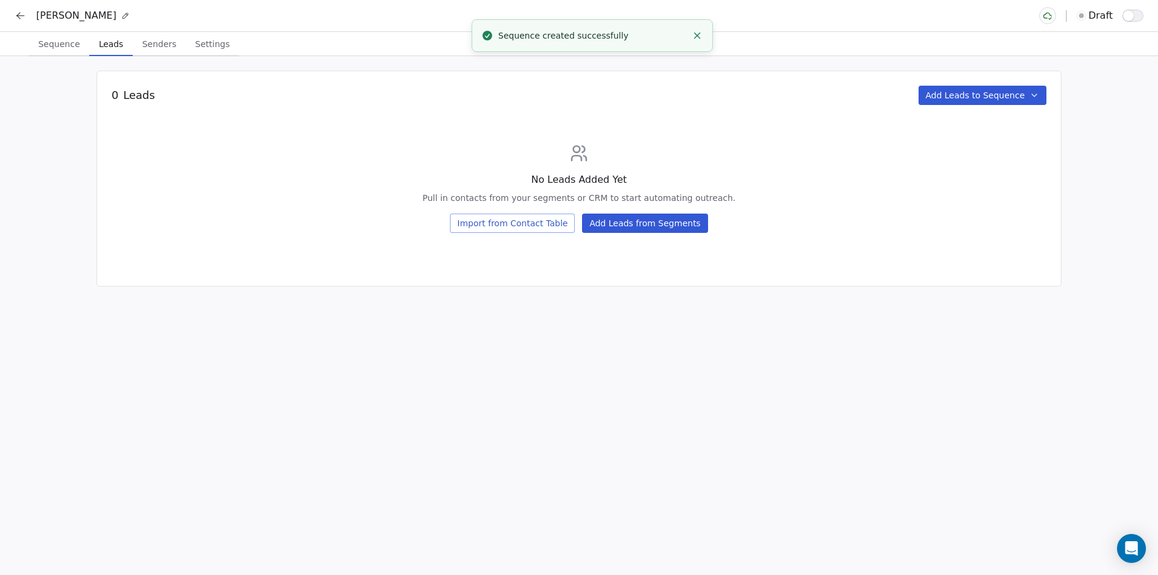 The image size is (1158, 575). Describe the element at coordinates (115, 95) in the screenshot. I see `span: 0` at that location.